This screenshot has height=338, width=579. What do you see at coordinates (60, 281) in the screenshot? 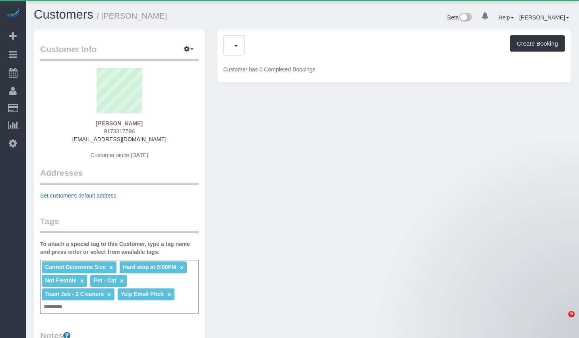
I see `span: Not Flexible` at bounding box center [60, 281].